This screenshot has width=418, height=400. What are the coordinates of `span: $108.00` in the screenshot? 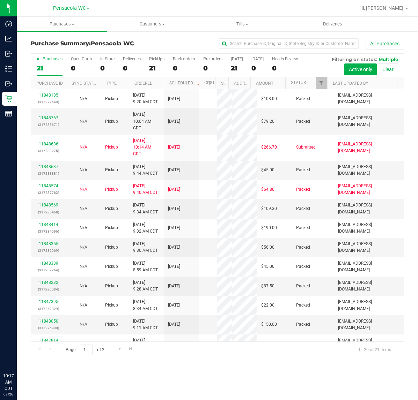 It's located at (269, 99).